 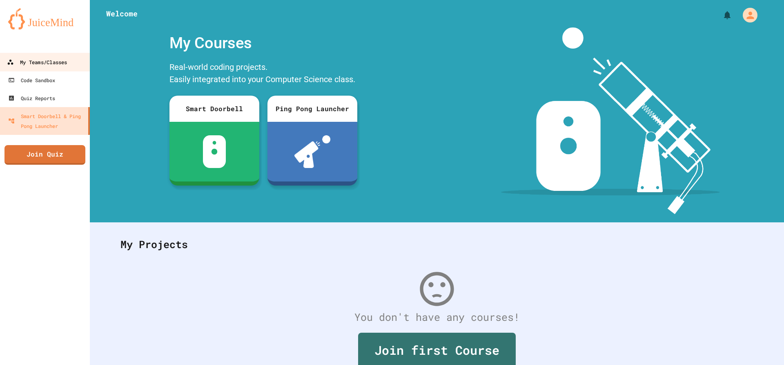 What do you see at coordinates (31, 80) in the screenshot?
I see `div: Code Sandbox` at bounding box center [31, 80].